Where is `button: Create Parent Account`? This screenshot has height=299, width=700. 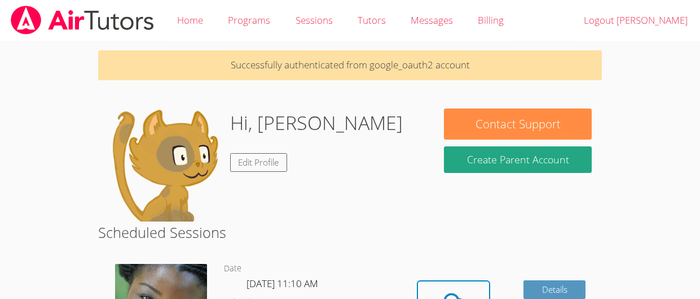
button: Create Parent Account is located at coordinates (518, 159).